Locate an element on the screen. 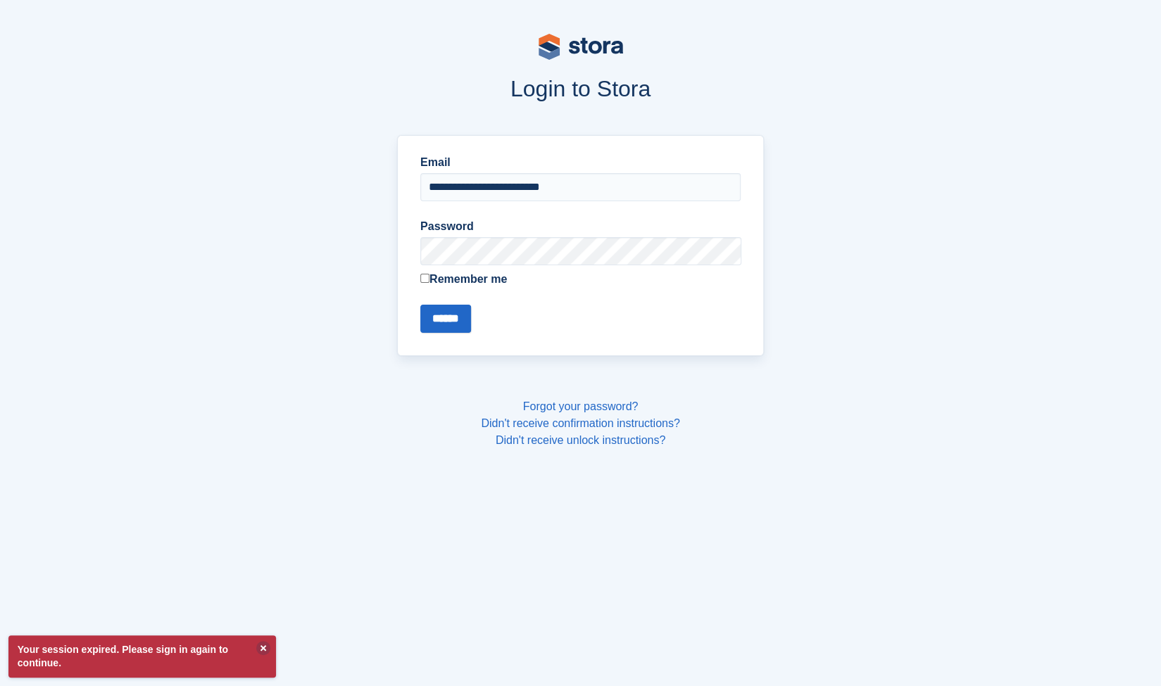 The width and height of the screenshot is (1161, 686). label: Remember me is located at coordinates (580, 279).